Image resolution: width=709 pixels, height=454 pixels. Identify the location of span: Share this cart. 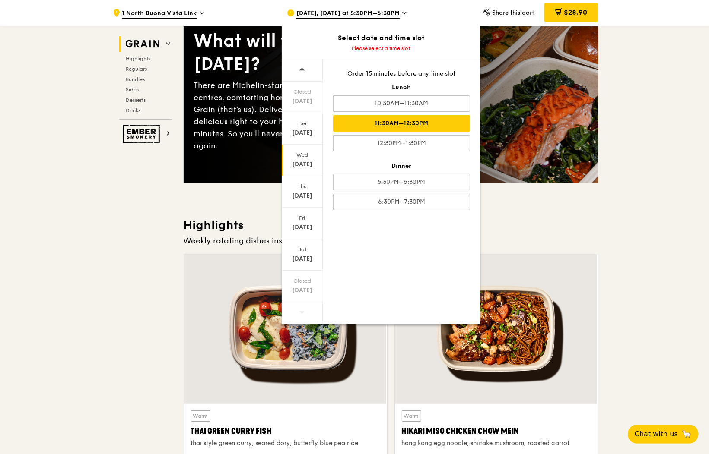
(513, 13).